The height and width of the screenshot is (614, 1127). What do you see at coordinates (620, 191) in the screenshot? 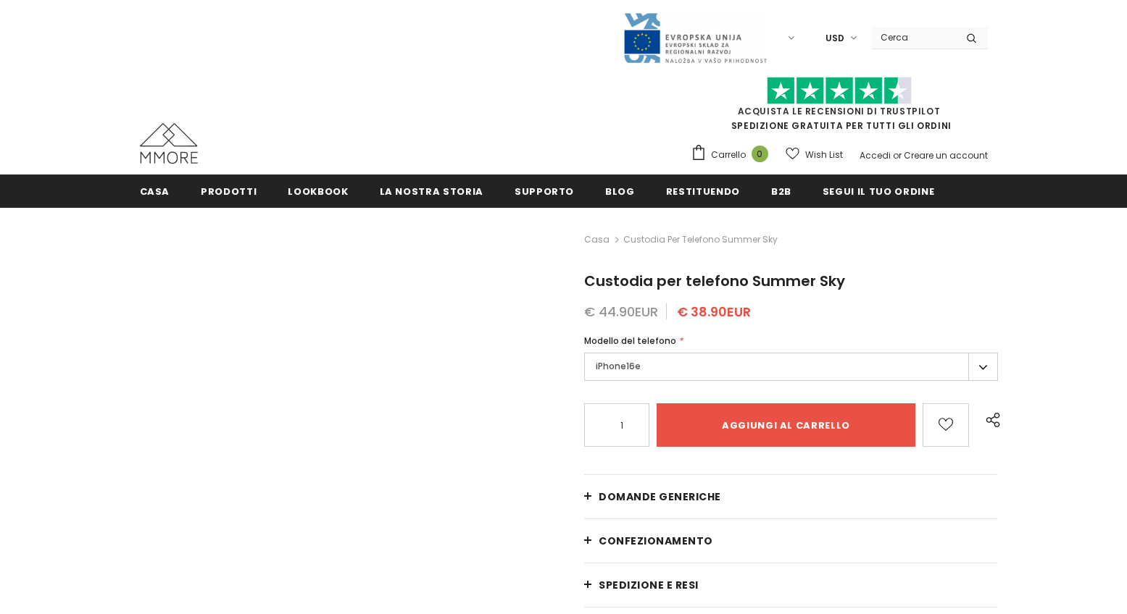
I see `span: Blog` at bounding box center [620, 191].